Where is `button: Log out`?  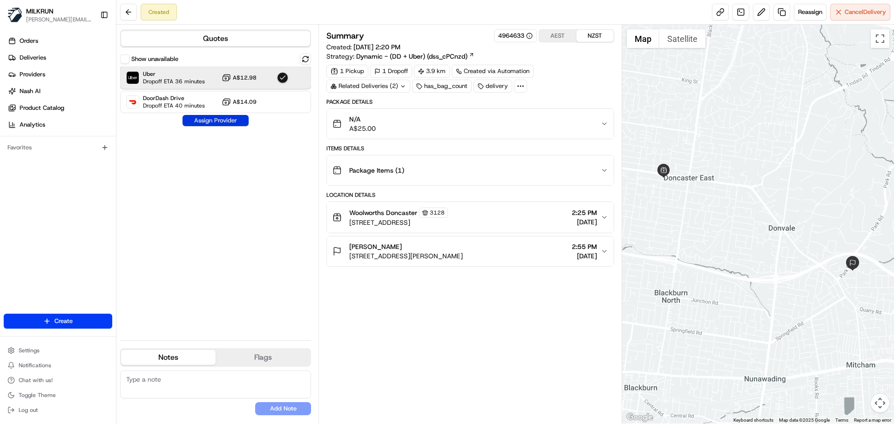
button: Log out is located at coordinates (58, 410).